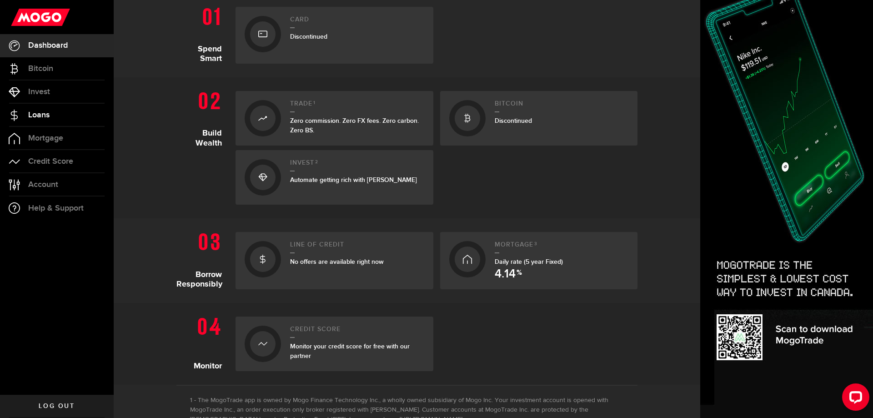 This screenshot has width=873, height=418. What do you see at coordinates (505, 274) in the screenshot?
I see `span: 4.14` at bounding box center [505, 274].